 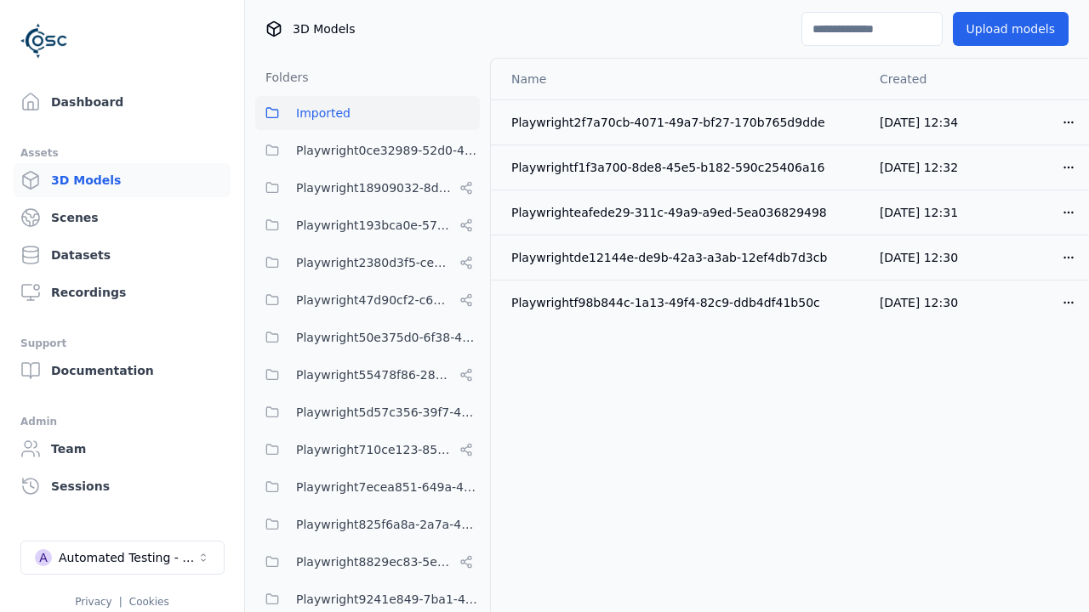 I want to click on a: Datasets, so click(x=122, y=255).